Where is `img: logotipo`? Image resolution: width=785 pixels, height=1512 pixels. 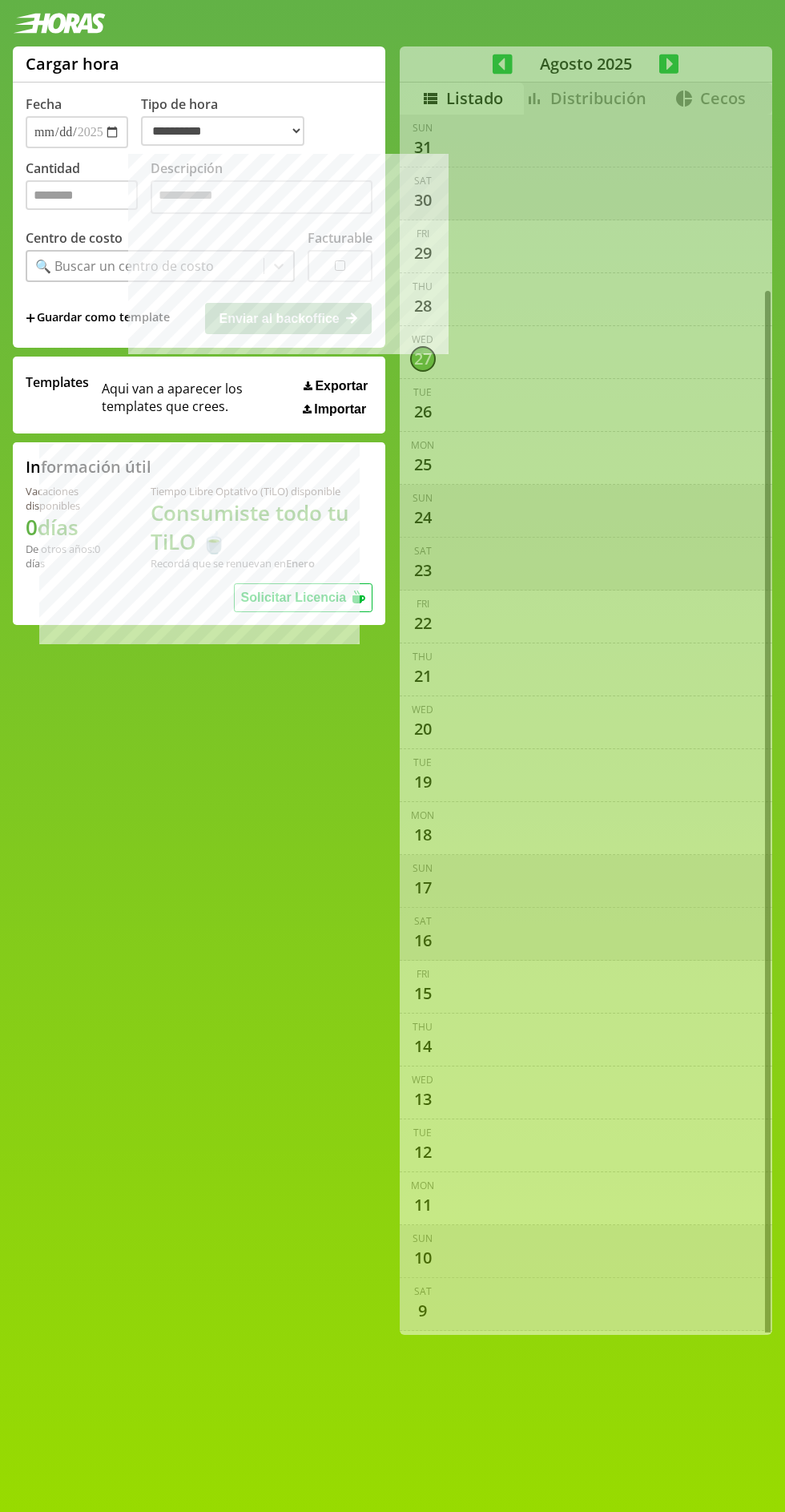
img: logotipo is located at coordinates (59, 23).